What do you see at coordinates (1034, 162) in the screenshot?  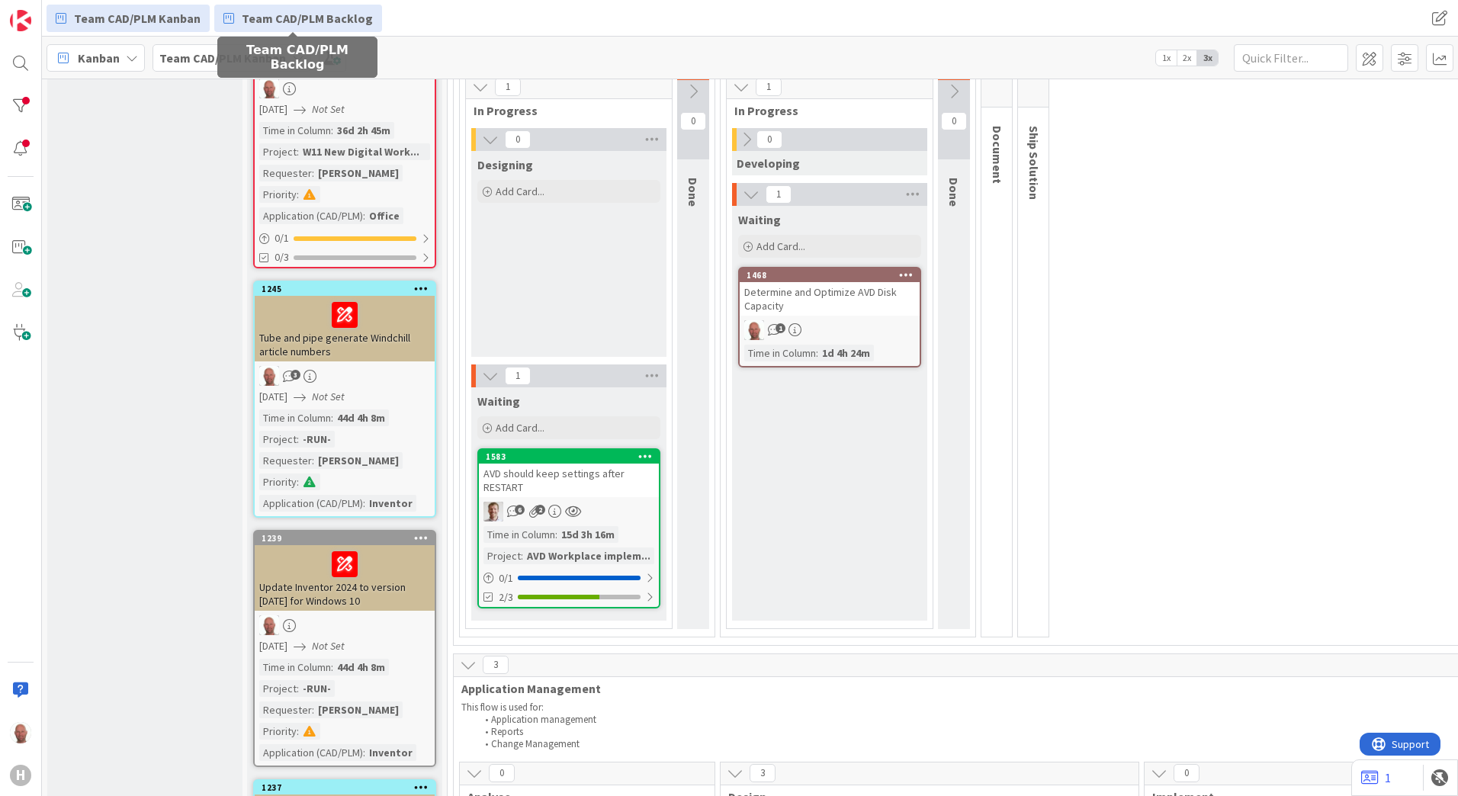 I see `span: Ship Solution` at bounding box center [1034, 162].